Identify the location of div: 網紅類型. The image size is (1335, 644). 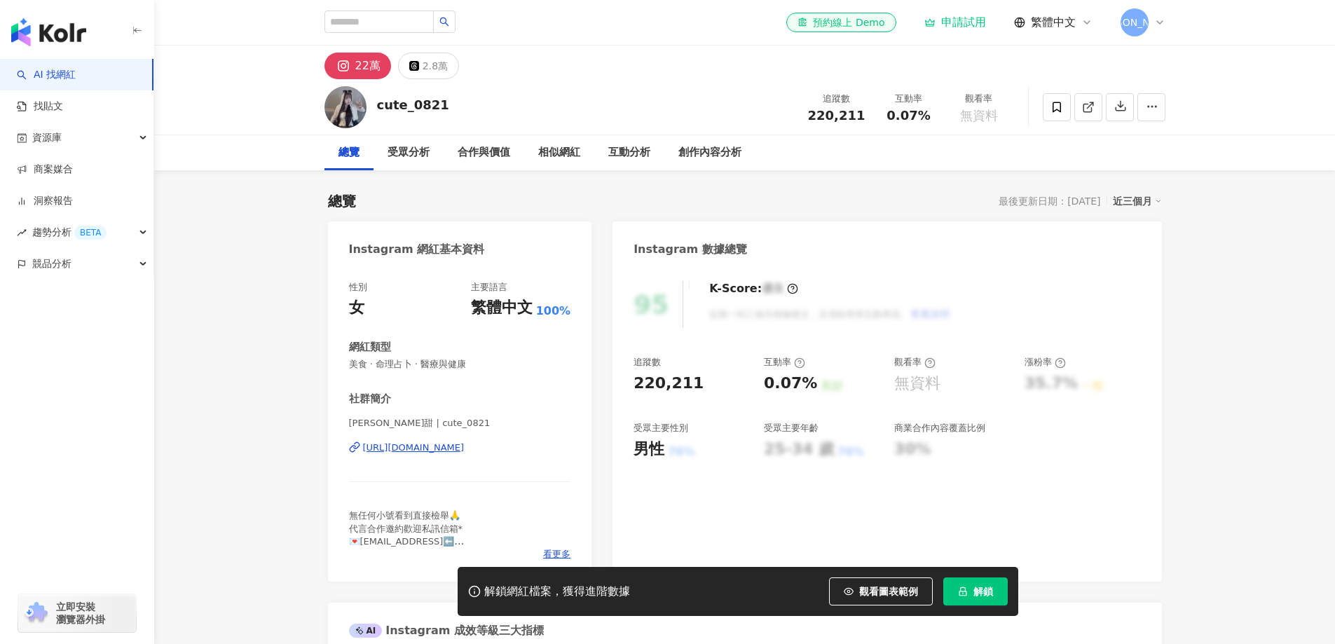
(370, 347).